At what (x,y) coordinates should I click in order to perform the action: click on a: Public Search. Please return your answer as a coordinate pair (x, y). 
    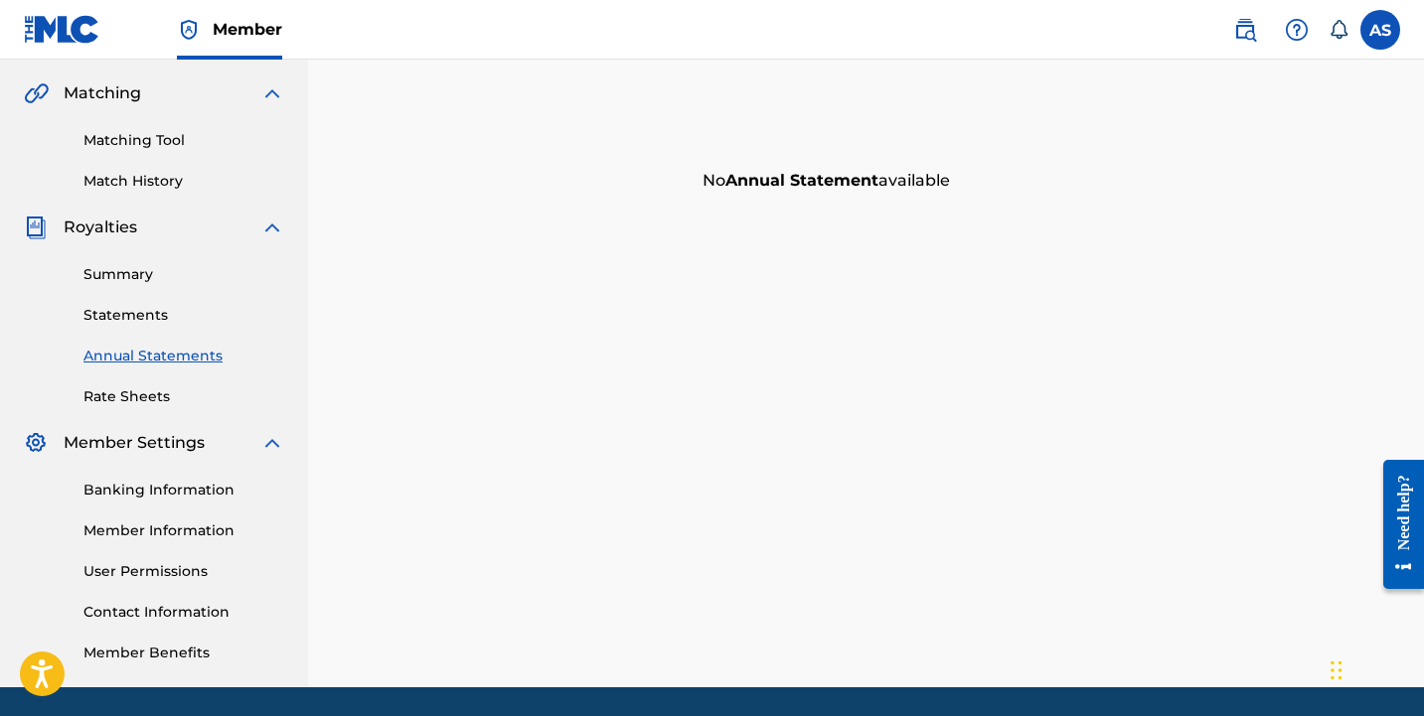
    Looking at the image, I should click on (1245, 30).